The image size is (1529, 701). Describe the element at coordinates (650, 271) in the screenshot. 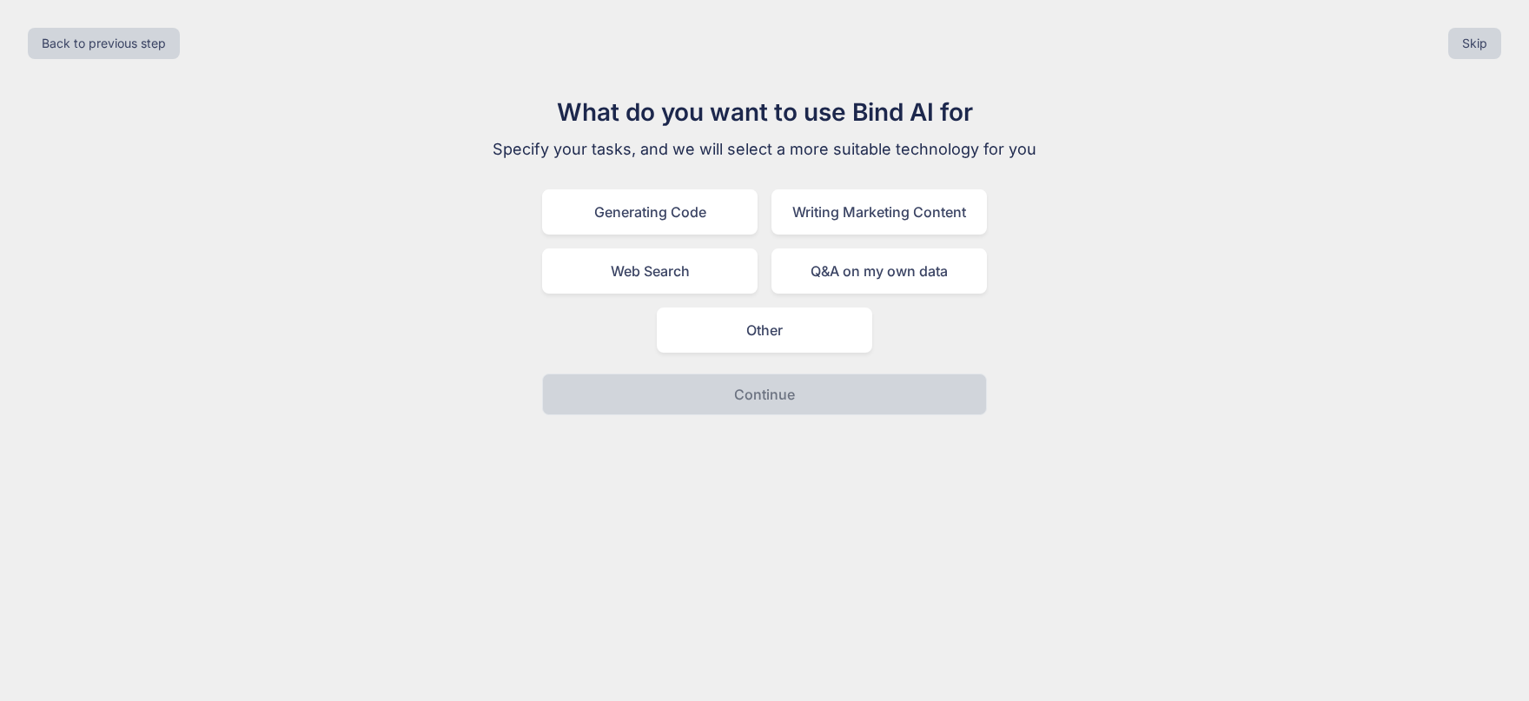

I see `div: Web Search` at that location.